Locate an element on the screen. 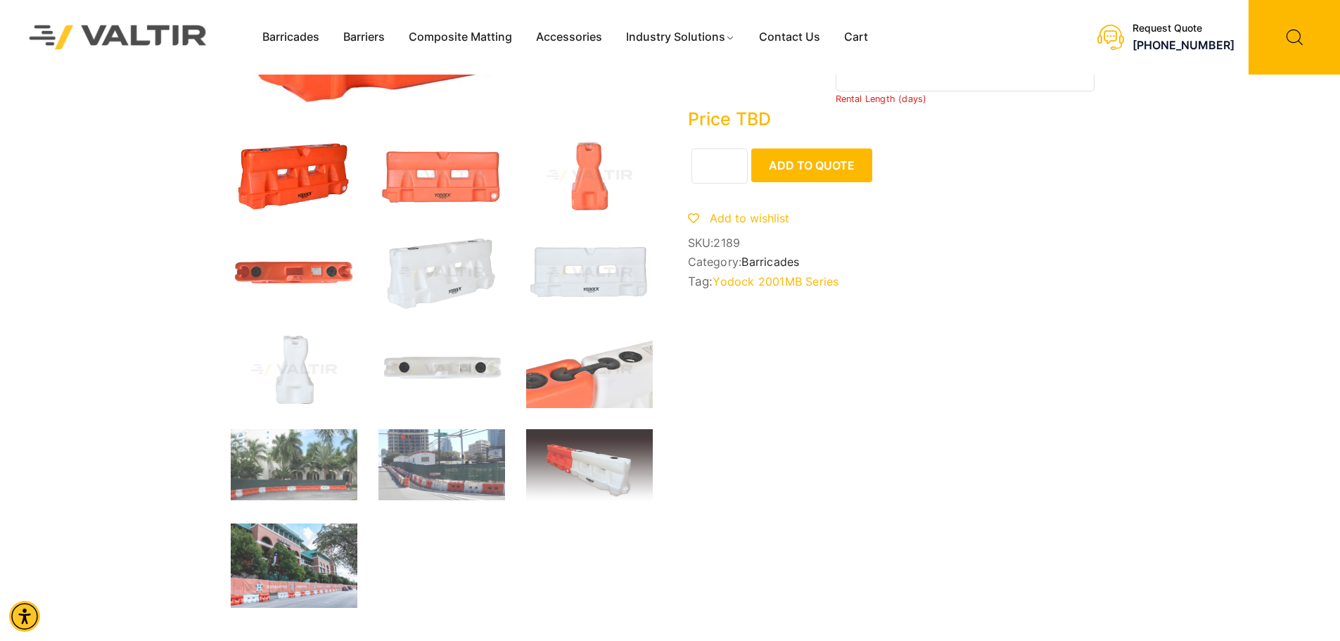 The width and height of the screenshot is (1340, 641). div: Request Quote is located at coordinates (1183, 28).